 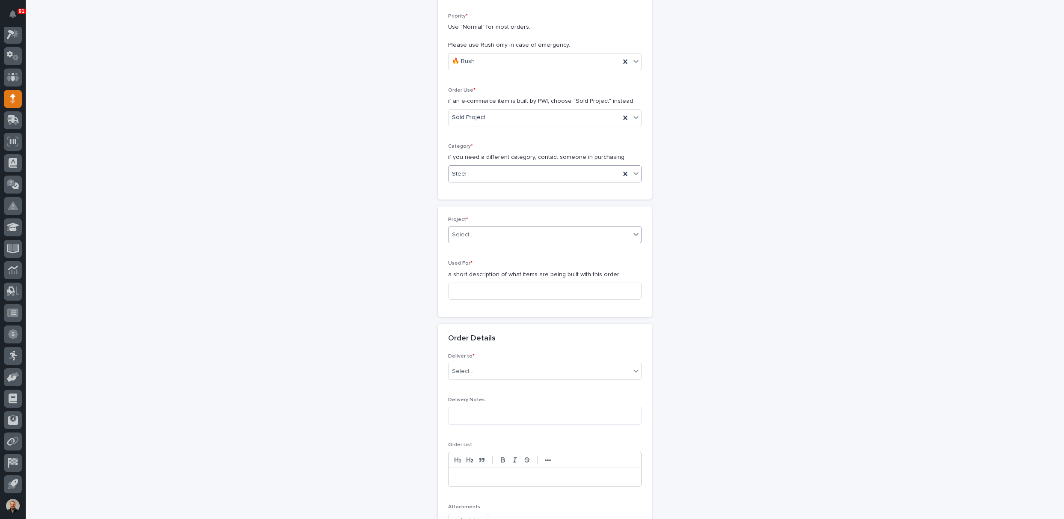 What do you see at coordinates (458, 16) in the screenshot?
I see `span: Priority` at bounding box center [458, 16].